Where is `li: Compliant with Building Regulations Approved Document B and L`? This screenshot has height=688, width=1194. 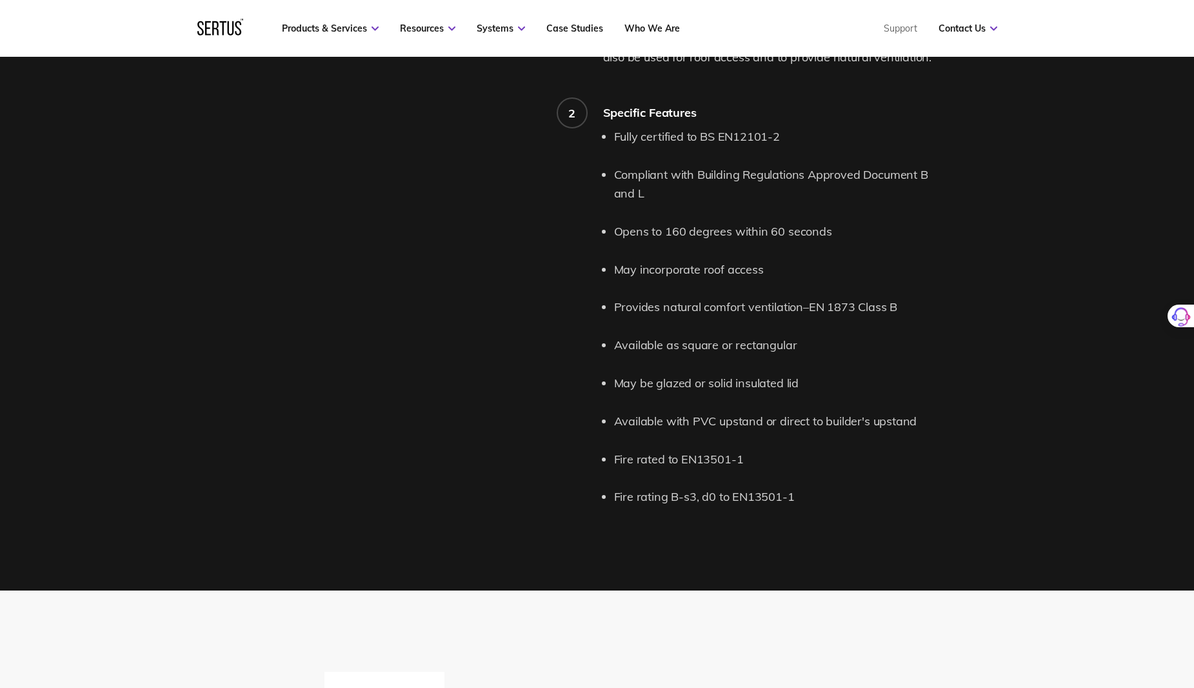 li: Compliant with Building Regulations Approved Document B and L is located at coordinates (782, 185).